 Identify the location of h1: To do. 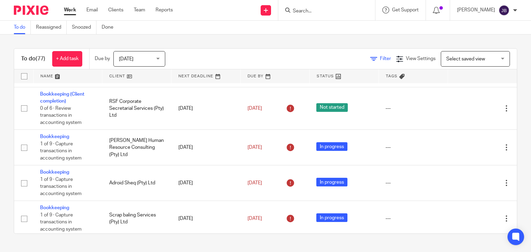
(33, 59).